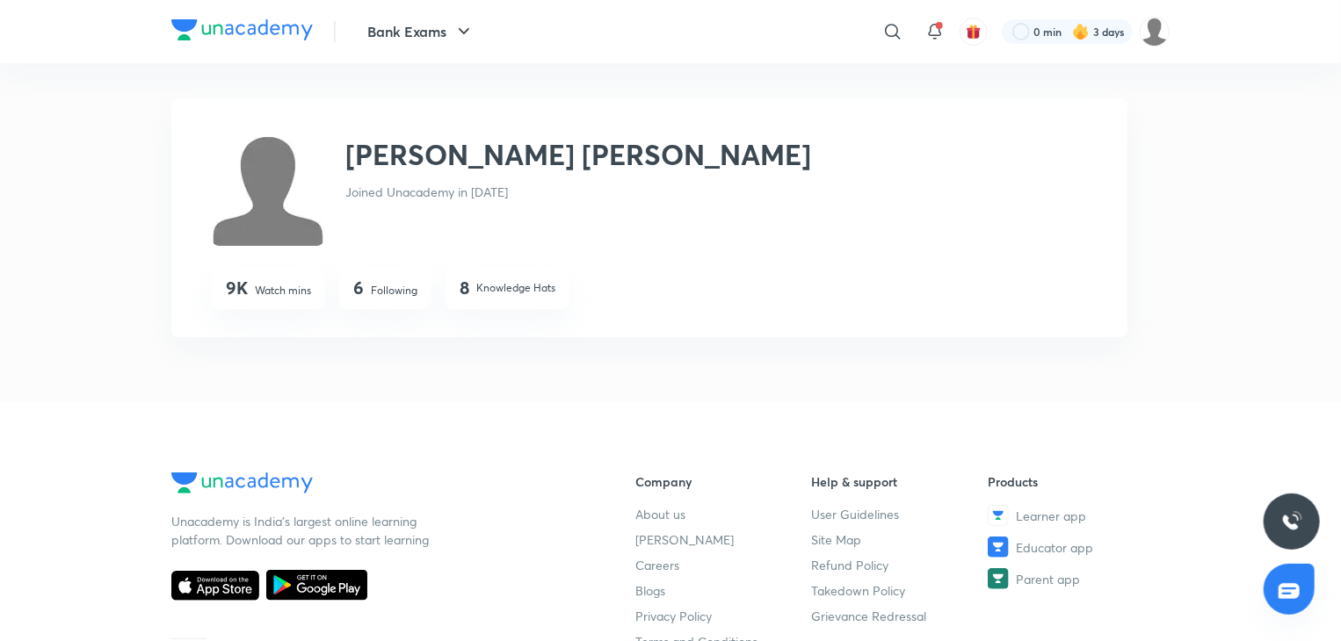  Describe the element at coordinates (723, 565) in the screenshot. I see `a: Careers` at that location.